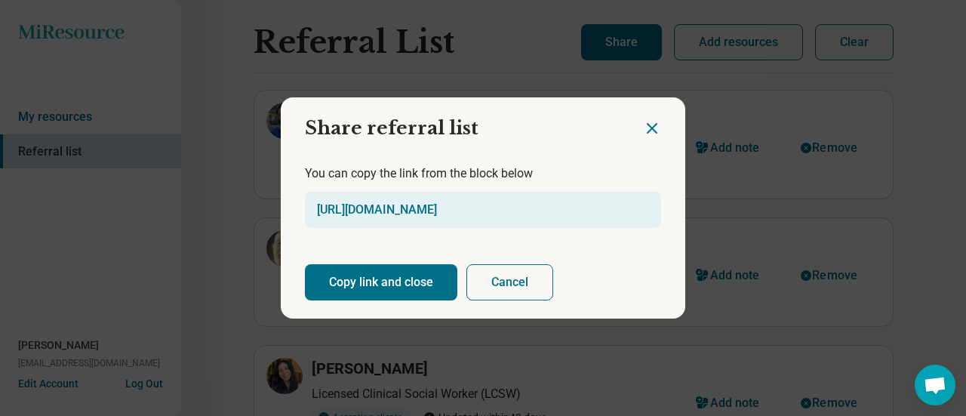 Image resolution: width=966 pixels, height=416 pixels. What do you see at coordinates (381, 282) in the screenshot?
I see `button: Copy link and close` at bounding box center [381, 282].